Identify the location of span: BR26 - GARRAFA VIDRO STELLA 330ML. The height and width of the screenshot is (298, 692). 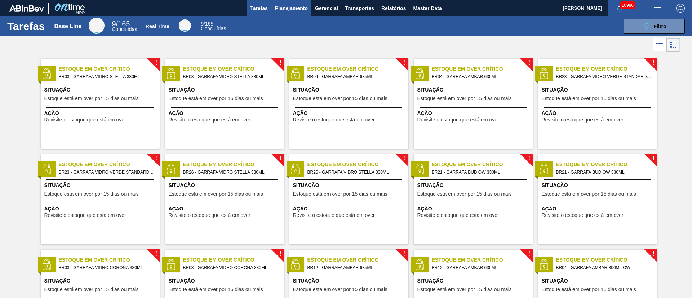
(355, 172).